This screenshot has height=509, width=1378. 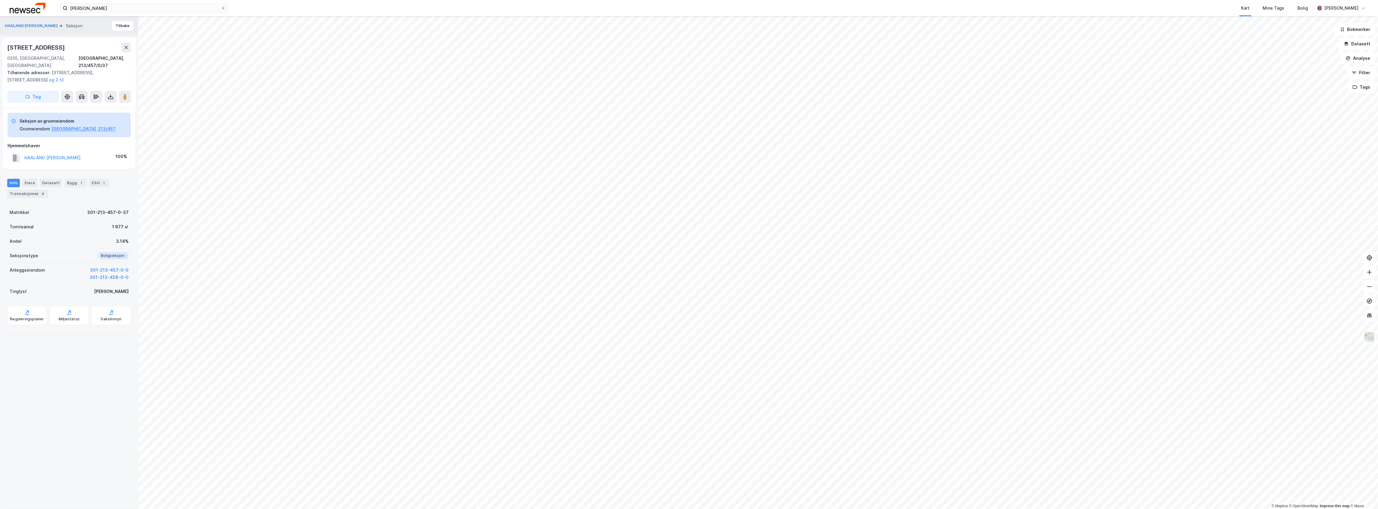 I want to click on div: 3.14%, so click(x=122, y=241).